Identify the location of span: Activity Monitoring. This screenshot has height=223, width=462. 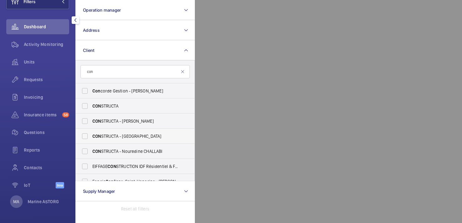
(47, 44).